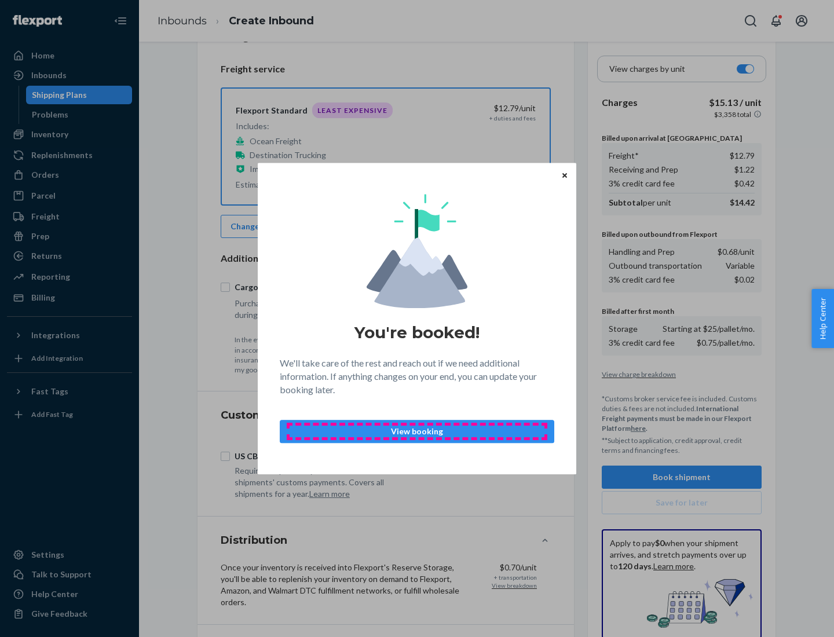  Describe the element at coordinates (417, 251) in the screenshot. I see `img: svg+xml,%3Csvg%20viewBox%3D%220%200%20174%20197%22%20fill%3D%22none%22%20xmlns%3D%22http%3A%2F%2F...` at that location.